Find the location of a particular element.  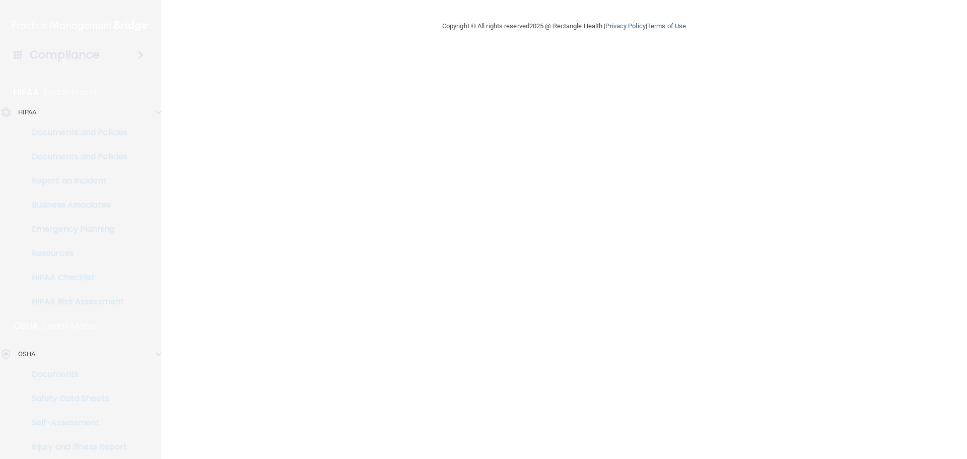

img: PMB logo is located at coordinates (81, 26).